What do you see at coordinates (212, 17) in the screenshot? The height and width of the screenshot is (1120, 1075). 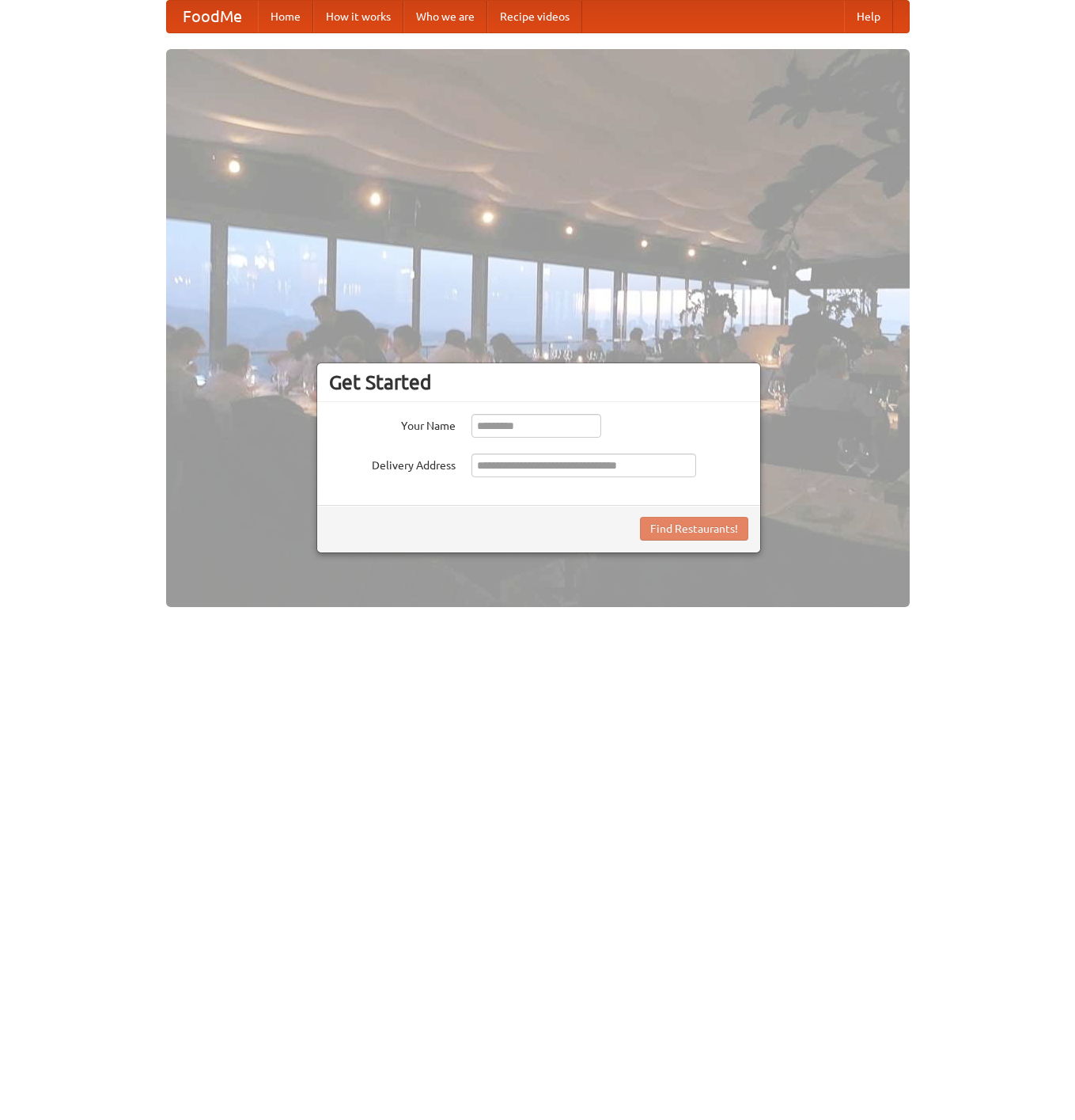 I see `a: FoodMe` at bounding box center [212, 17].